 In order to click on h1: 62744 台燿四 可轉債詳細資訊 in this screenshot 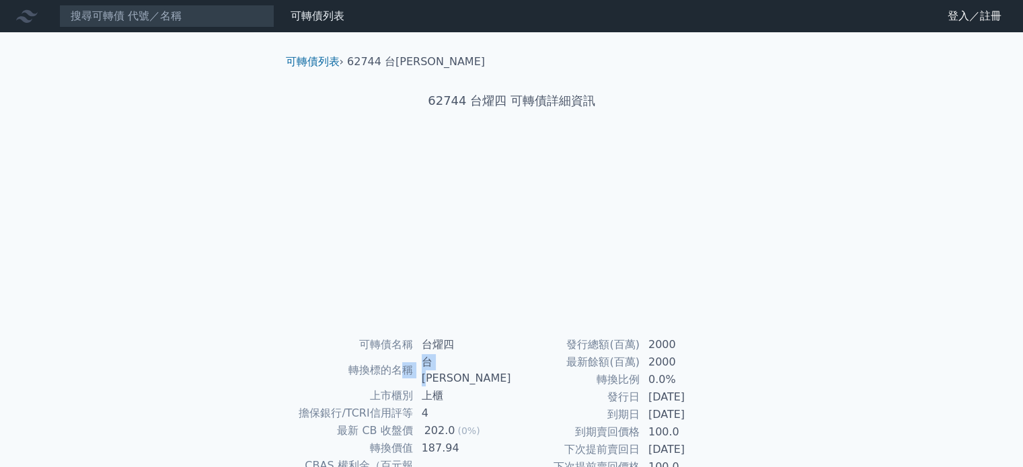, I will do `click(512, 101)`.